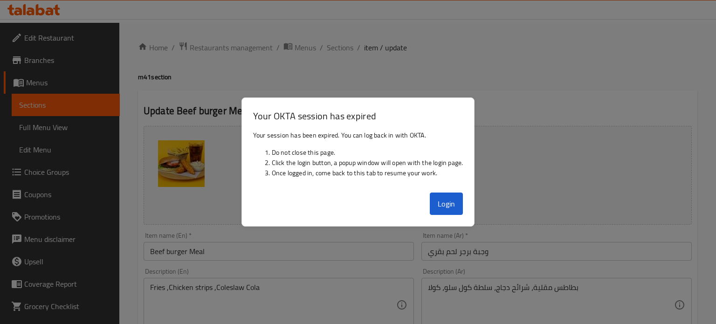 The image size is (716, 324). What do you see at coordinates (358, 116) in the screenshot?
I see `h3: Your OKTA session has expired` at bounding box center [358, 116].